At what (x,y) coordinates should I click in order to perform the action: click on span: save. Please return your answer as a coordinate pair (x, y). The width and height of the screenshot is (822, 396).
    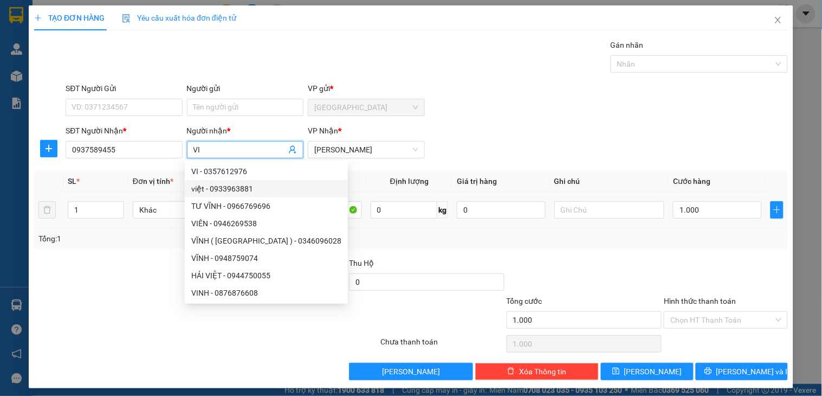
    Looking at the image, I should click on (616, 371).